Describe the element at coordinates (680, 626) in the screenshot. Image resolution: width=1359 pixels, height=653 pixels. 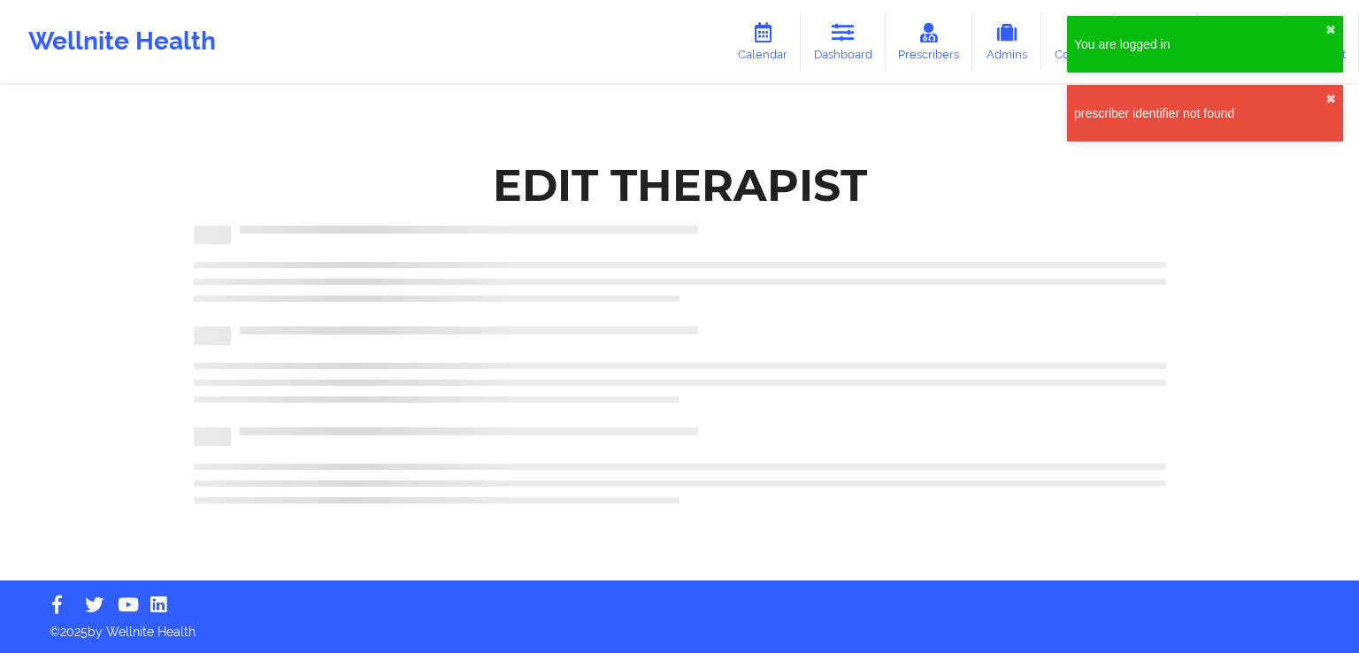
I see `p: © 2025 by Wellnite Health` at that location.